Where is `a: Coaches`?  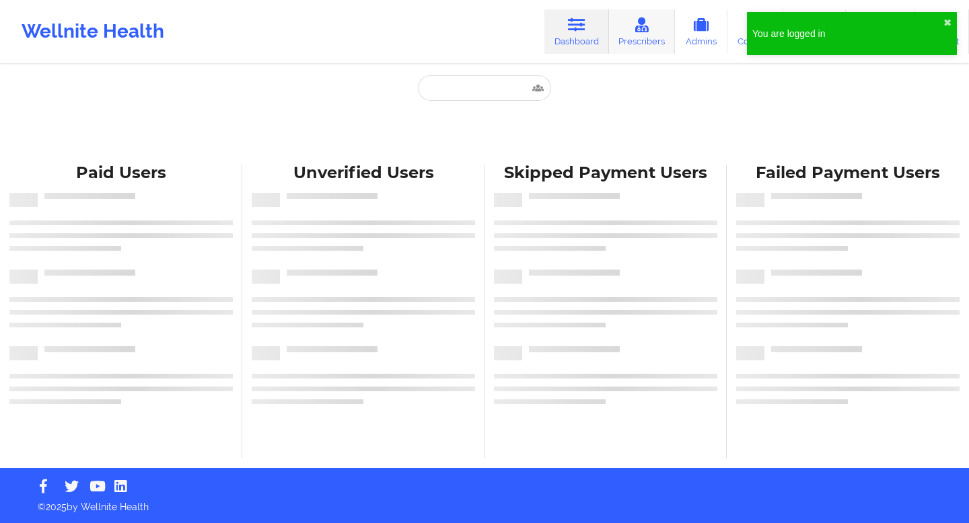
a: Coaches is located at coordinates (755, 32).